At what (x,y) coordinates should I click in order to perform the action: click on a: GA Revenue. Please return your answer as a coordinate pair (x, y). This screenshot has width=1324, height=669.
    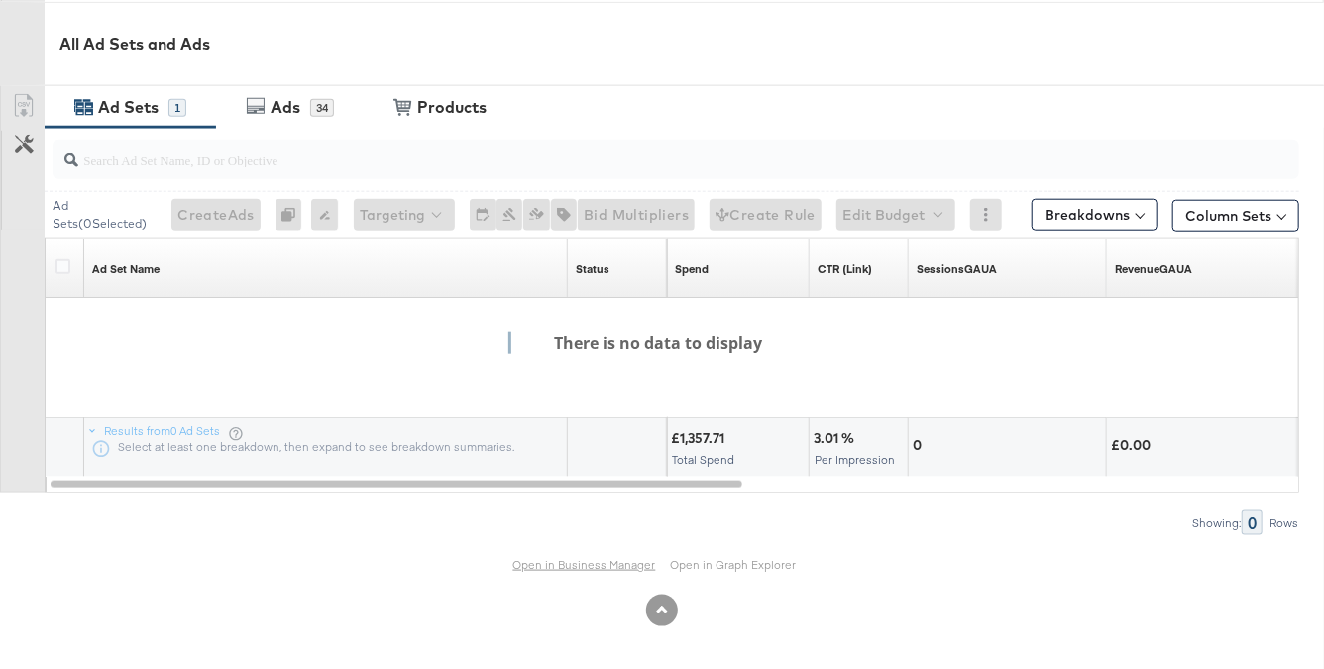
    Looking at the image, I should click on (1153, 269).